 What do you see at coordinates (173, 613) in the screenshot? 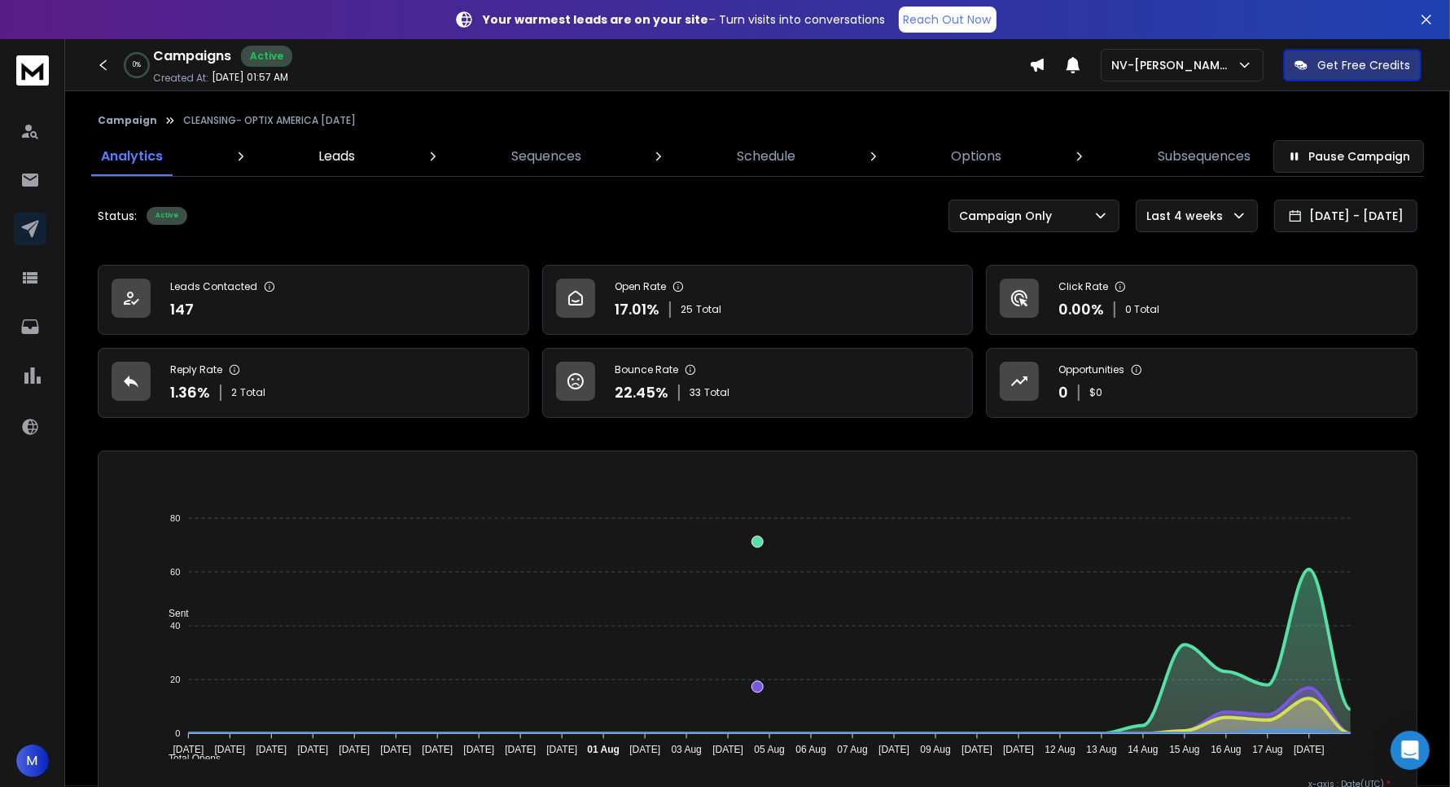
I see `span: Sent` at bounding box center [173, 613].